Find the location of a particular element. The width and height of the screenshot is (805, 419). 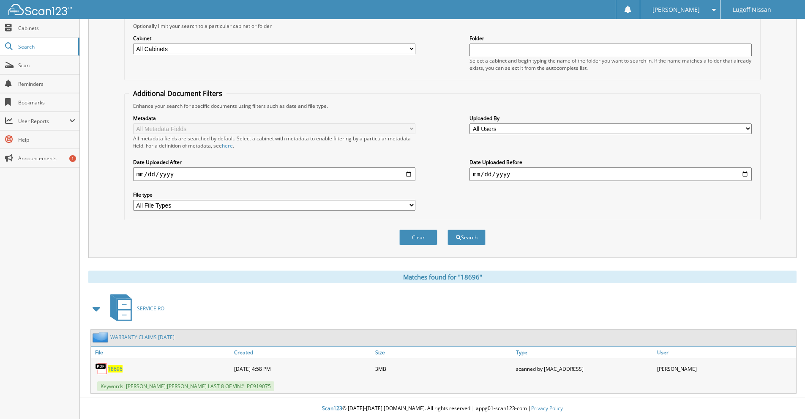

span: Reminders is located at coordinates (46, 84).